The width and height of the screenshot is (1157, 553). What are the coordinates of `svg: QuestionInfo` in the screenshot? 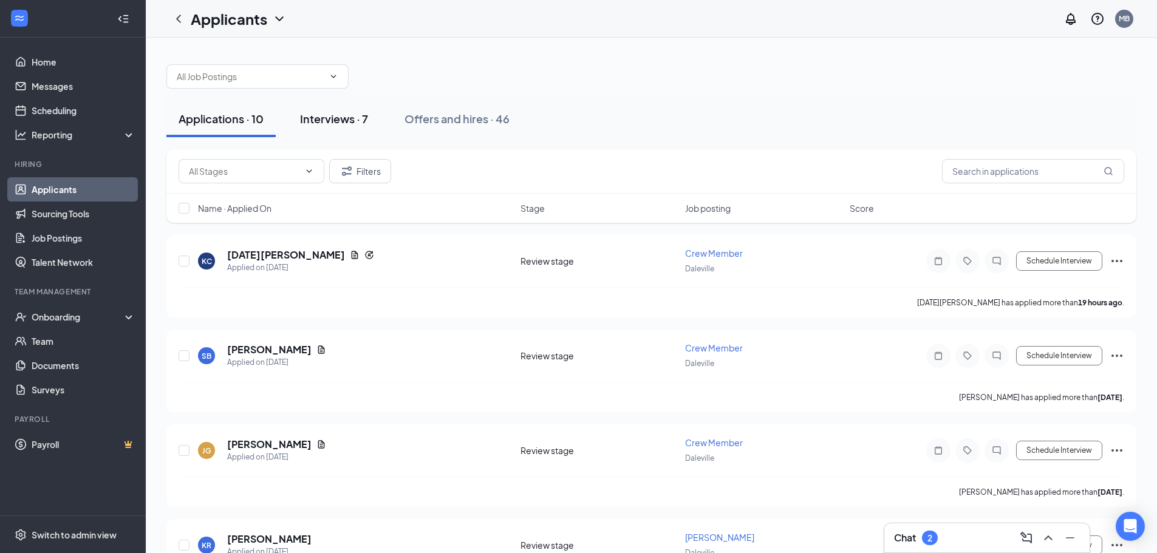 It's located at (1097, 19).